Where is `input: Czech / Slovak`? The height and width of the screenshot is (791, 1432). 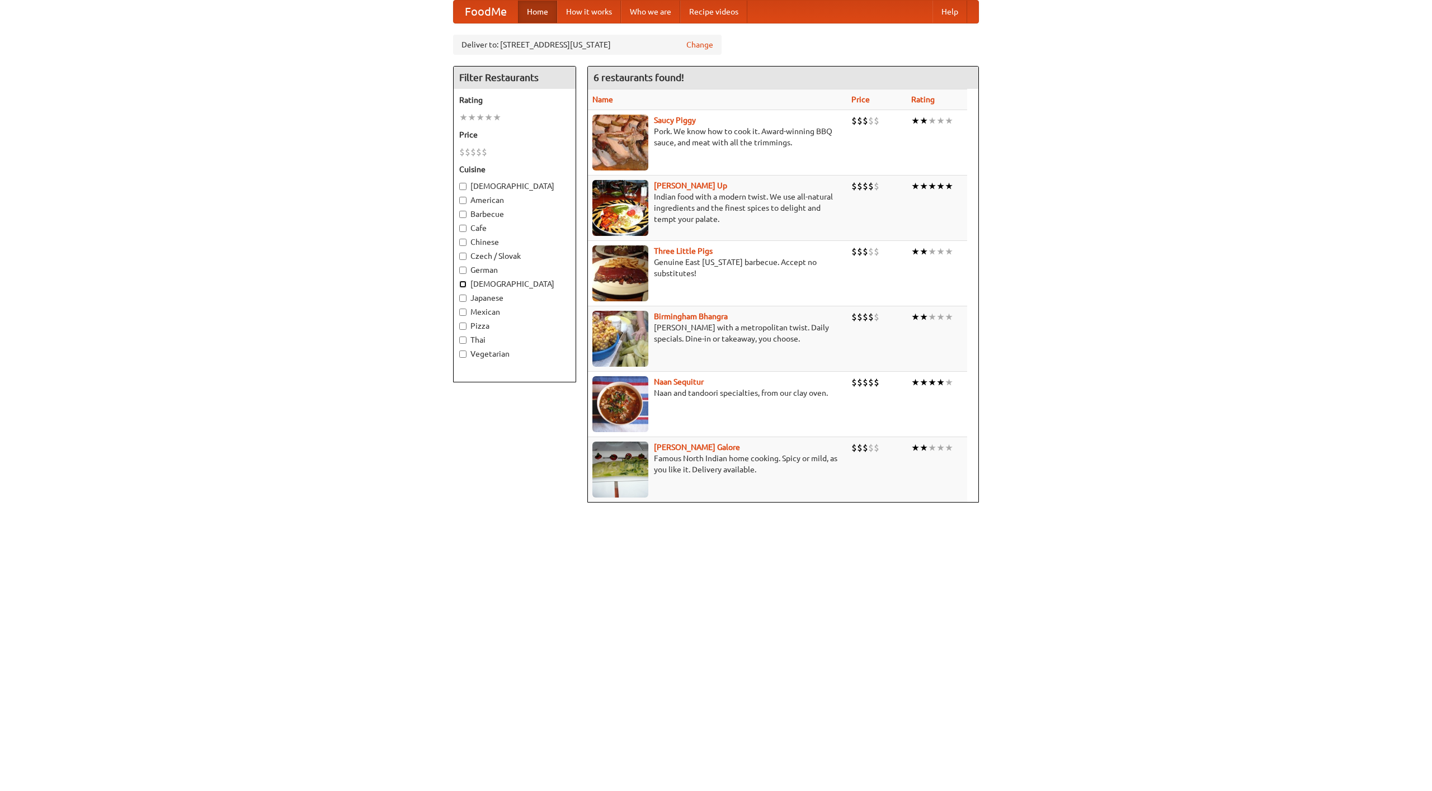
input: Czech / Slovak is located at coordinates (463, 256).